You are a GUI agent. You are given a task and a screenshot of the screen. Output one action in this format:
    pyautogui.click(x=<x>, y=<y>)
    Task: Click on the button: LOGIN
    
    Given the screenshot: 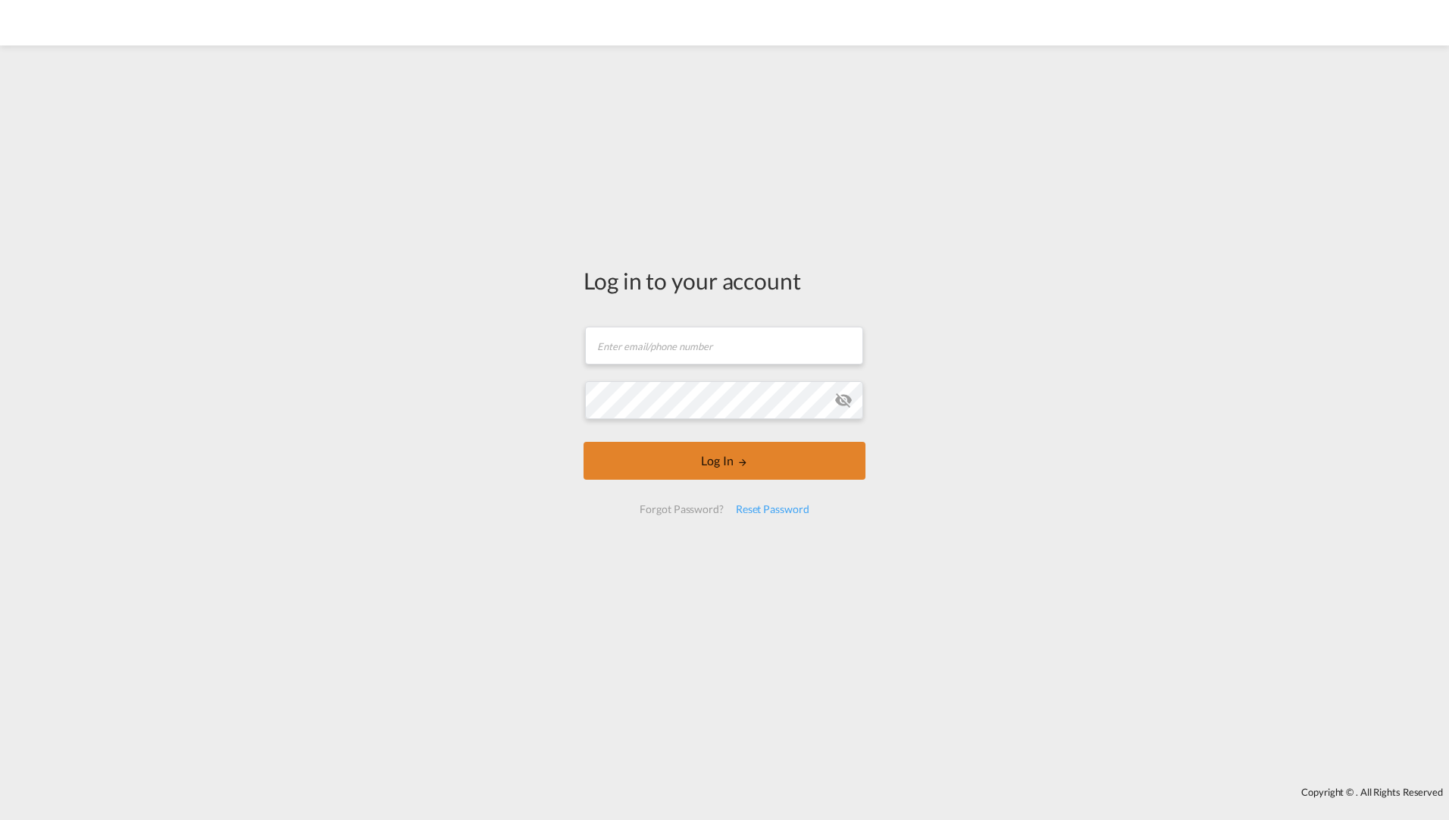 What is the action you would take?
    pyautogui.click(x=725, y=461)
    